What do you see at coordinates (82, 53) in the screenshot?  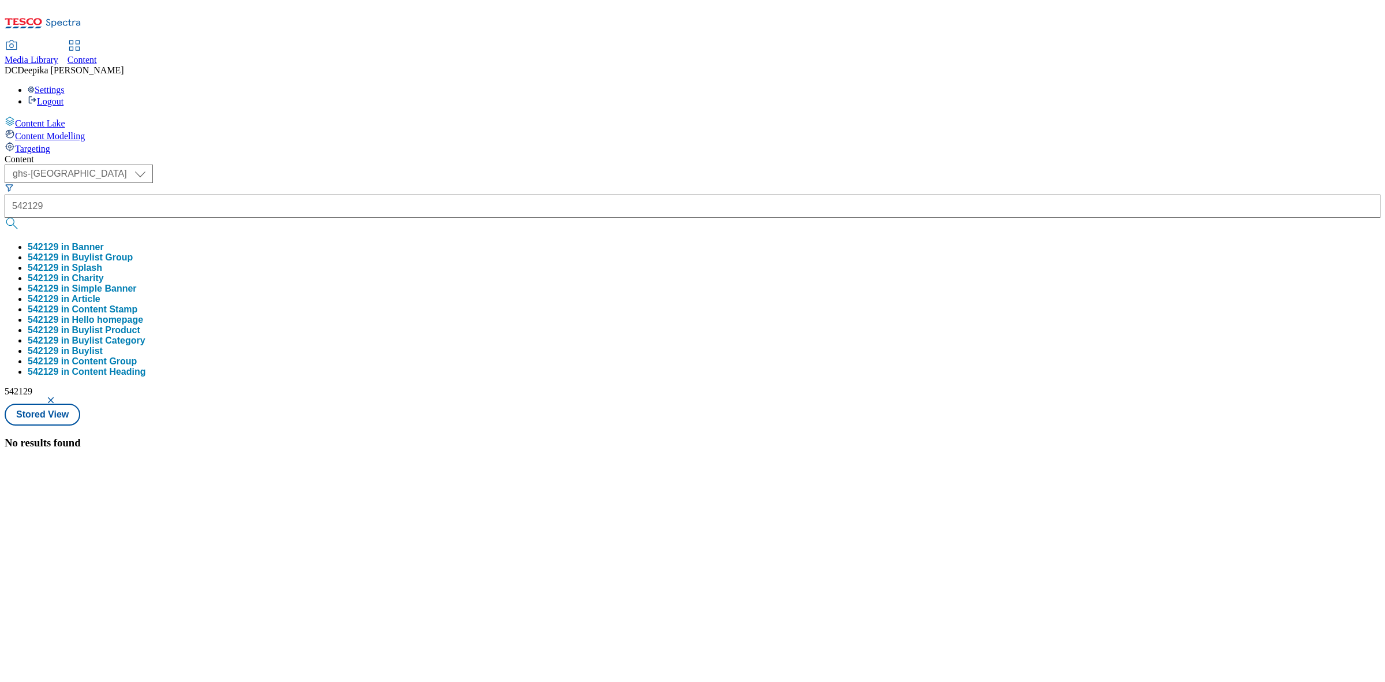 I see `a: Content` at bounding box center [82, 53].